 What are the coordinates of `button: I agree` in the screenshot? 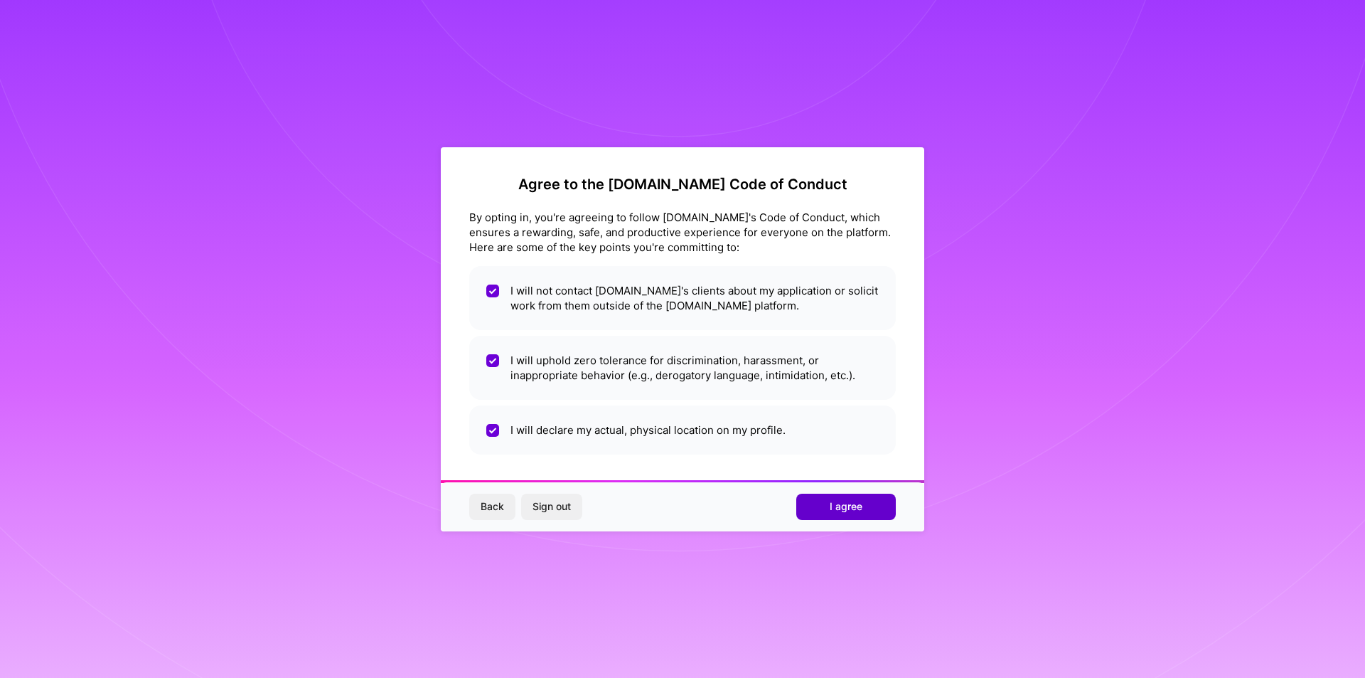 It's located at (846, 506).